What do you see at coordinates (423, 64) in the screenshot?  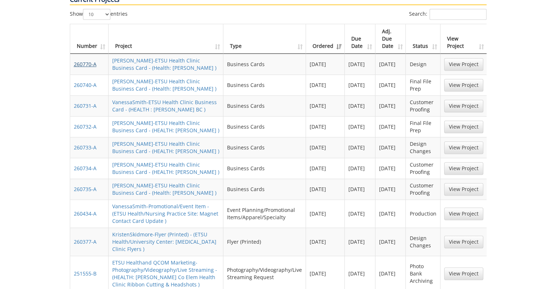 I see `td: Design` at bounding box center [423, 64].